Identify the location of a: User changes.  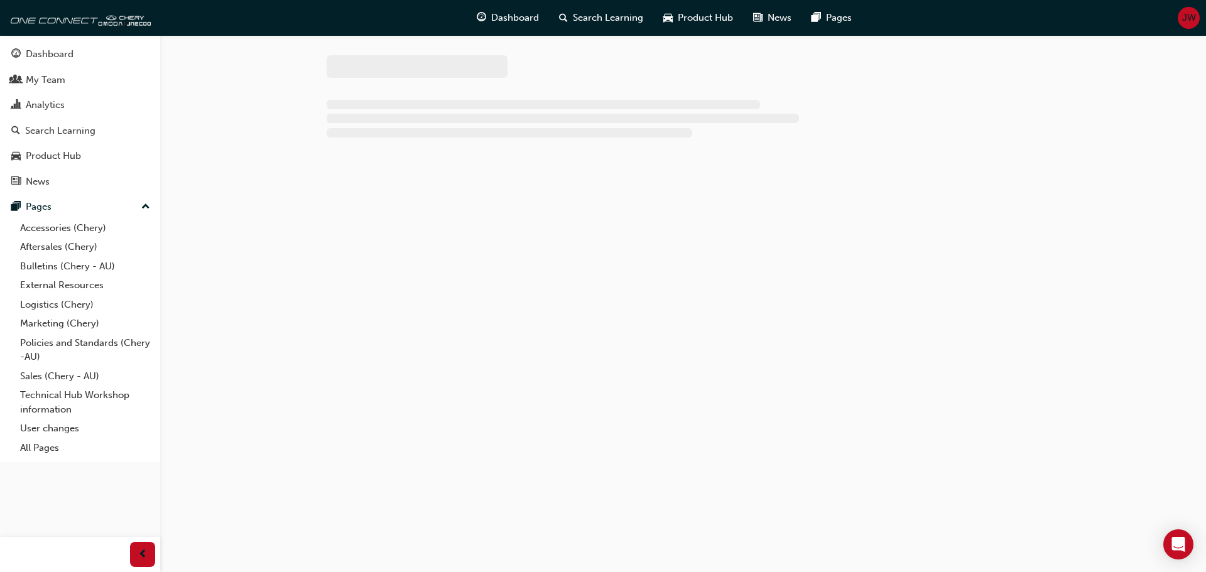
(85, 428).